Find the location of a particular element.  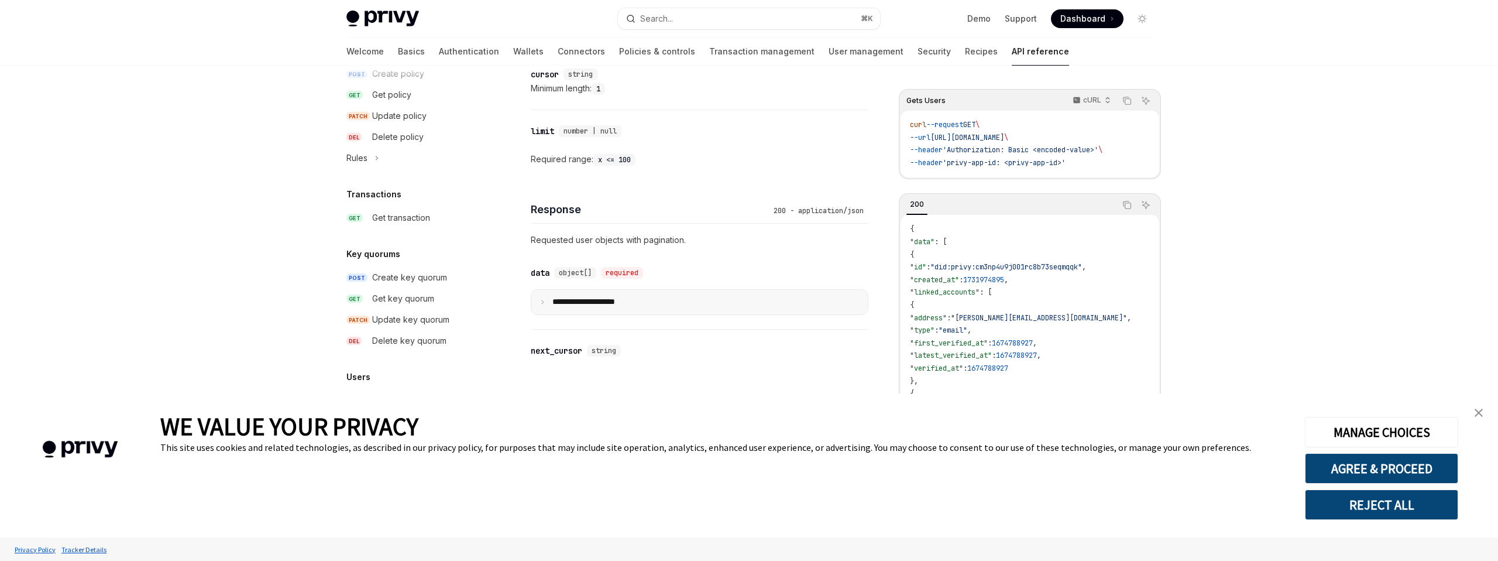

a: Connectors is located at coordinates (581, 51).